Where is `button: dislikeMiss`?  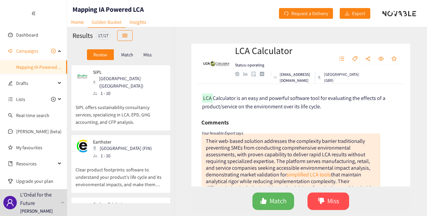
button: dislikeMiss is located at coordinates (329, 202).